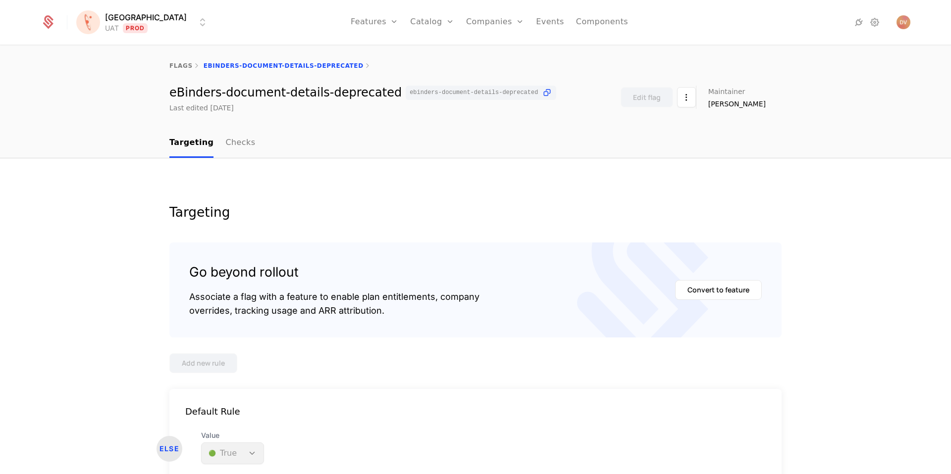 This screenshot has width=951, height=474. I want to click on div: Associate a flag with a feature to enable plan entitlements, company overrides, tracking usage an..., so click(334, 304).